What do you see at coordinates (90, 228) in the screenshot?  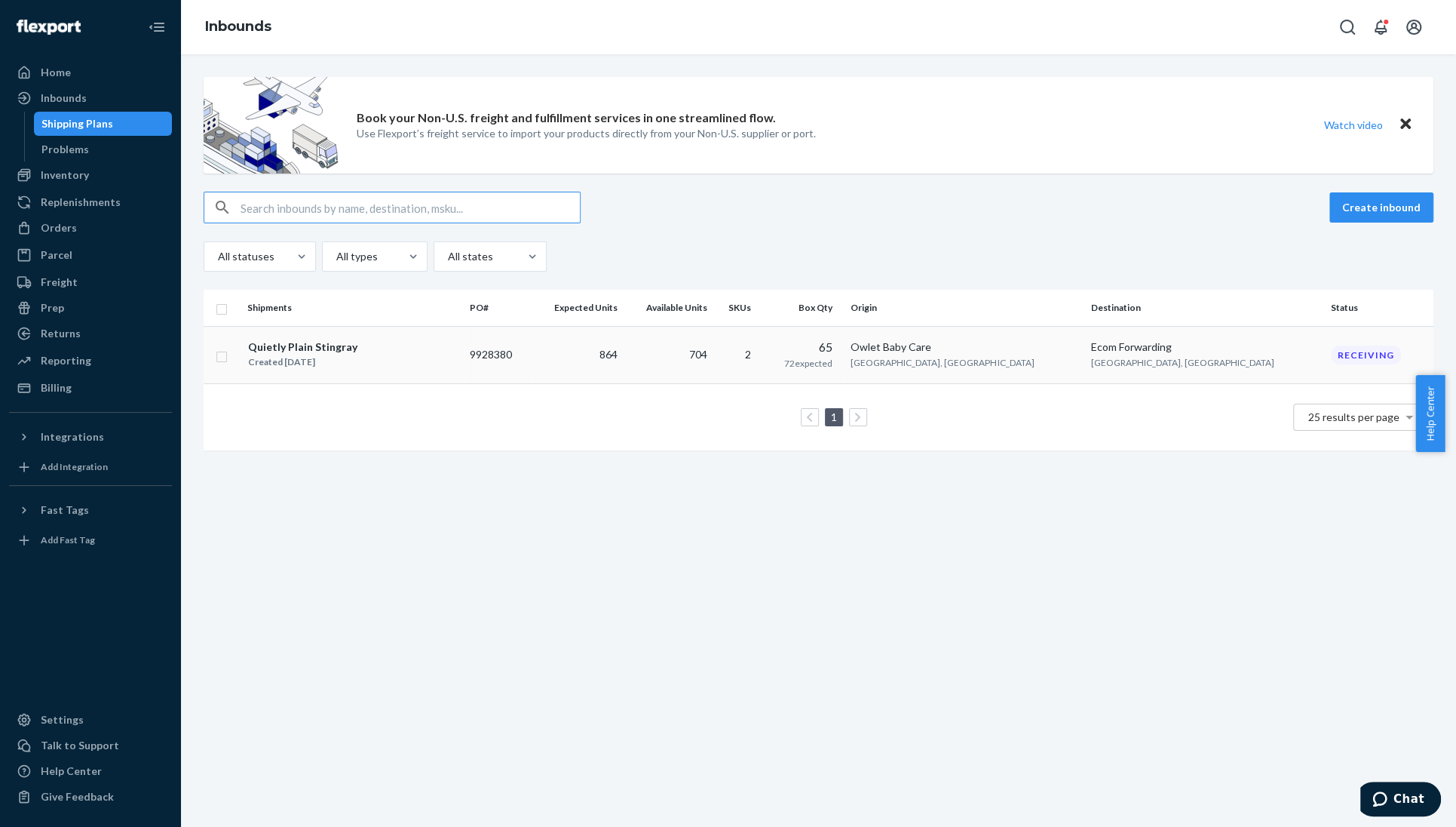 I see `a: Orders` at bounding box center [90, 228].